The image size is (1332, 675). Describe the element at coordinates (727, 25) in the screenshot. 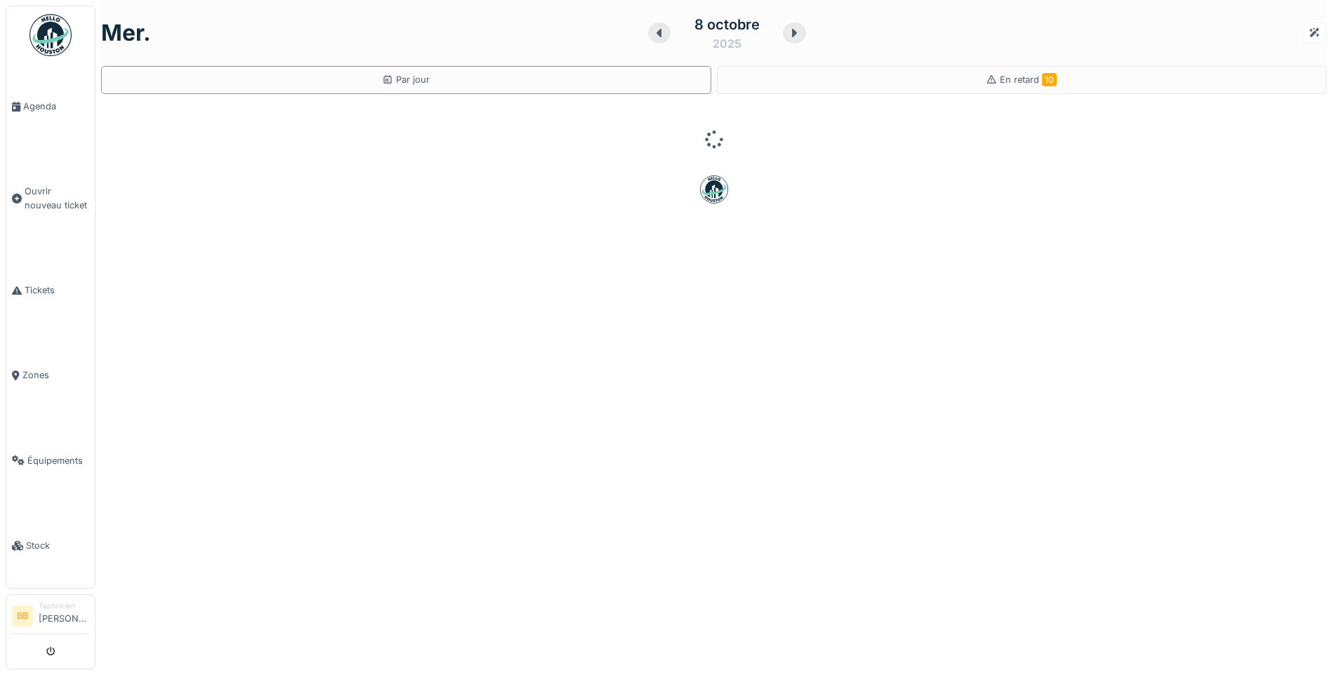

I see `div: 8 octobre` at that location.